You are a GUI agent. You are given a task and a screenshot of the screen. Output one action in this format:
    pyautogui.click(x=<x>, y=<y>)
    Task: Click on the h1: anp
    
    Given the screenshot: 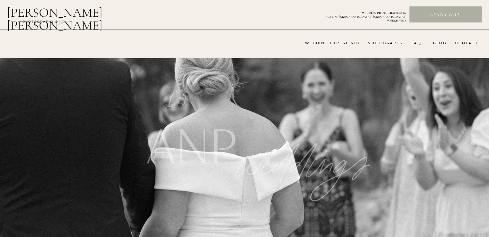 What is the action you would take?
    pyautogui.click(x=190, y=144)
    